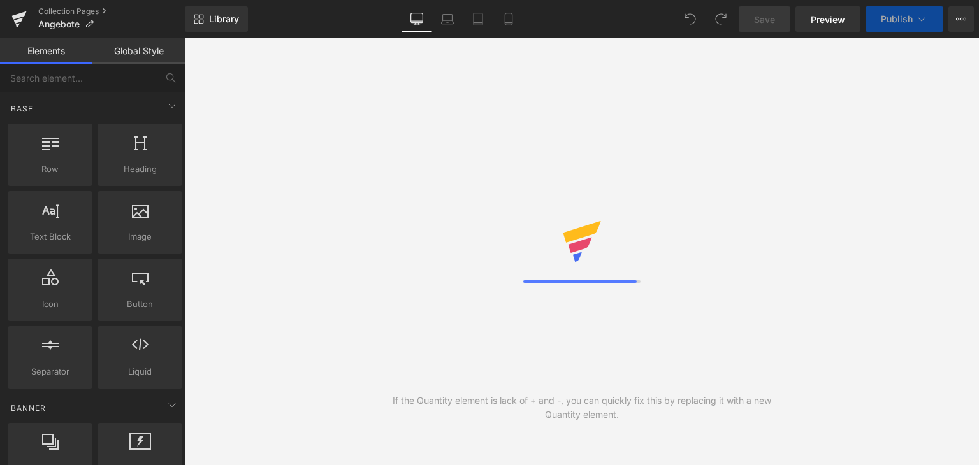 Image resolution: width=979 pixels, height=465 pixels. I want to click on a: Tablet, so click(478, 19).